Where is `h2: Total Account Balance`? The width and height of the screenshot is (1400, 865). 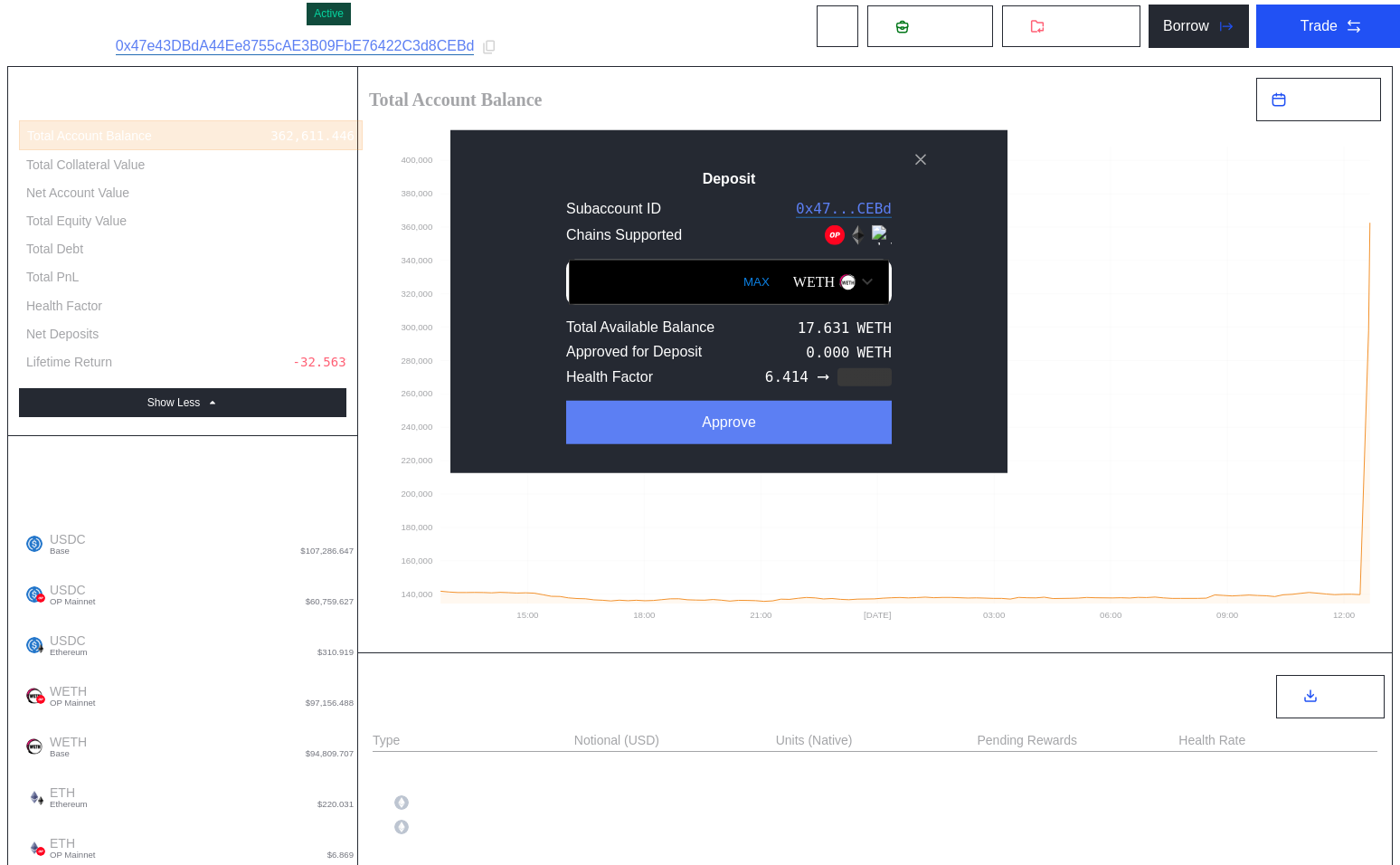 h2: Total Account Balance is located at coordinates (805, 100).